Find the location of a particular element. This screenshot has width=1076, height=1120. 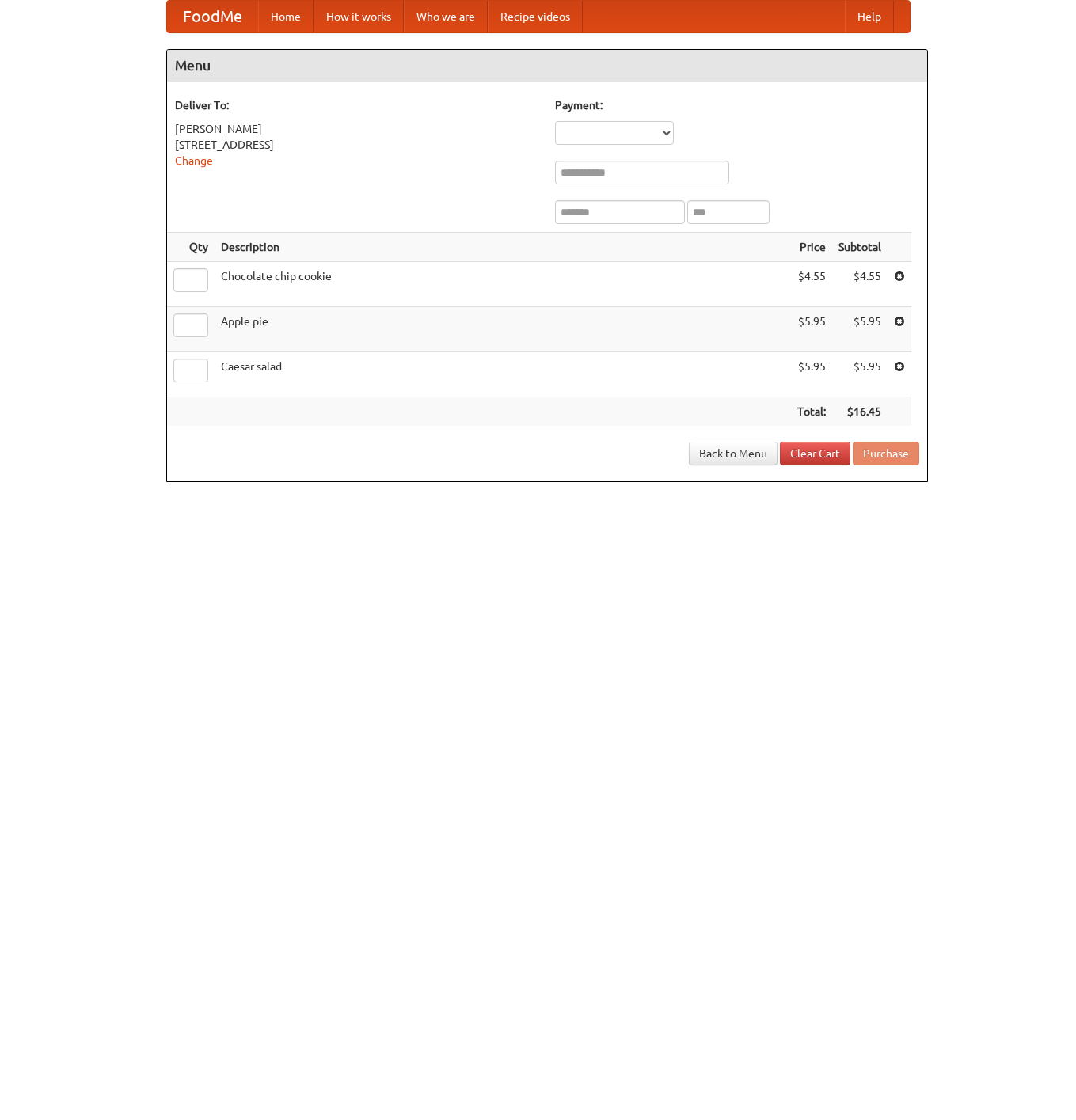

a: Clear Cart is located at coordinates (815, 454).